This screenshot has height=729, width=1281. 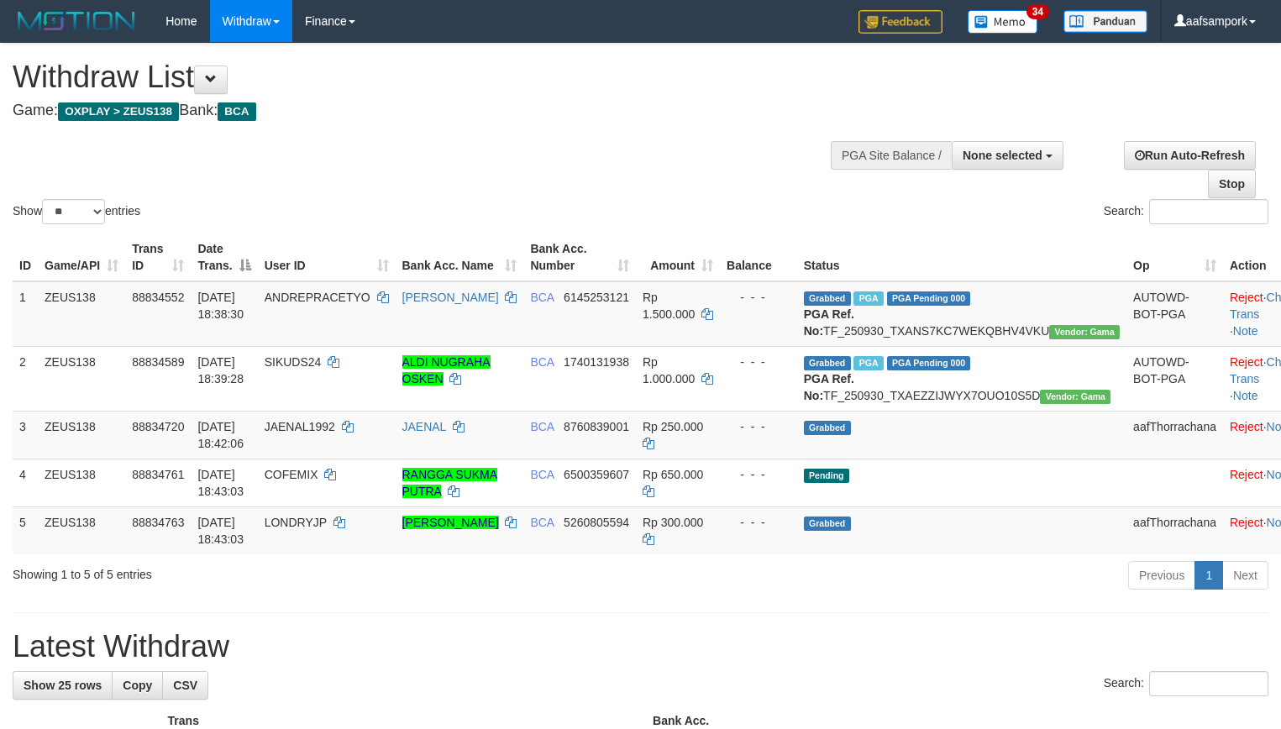 What do you see at coordinates (300, 427) in the screenshot?
I see `span: JAENAL1992` at bounding box center [300, 427].